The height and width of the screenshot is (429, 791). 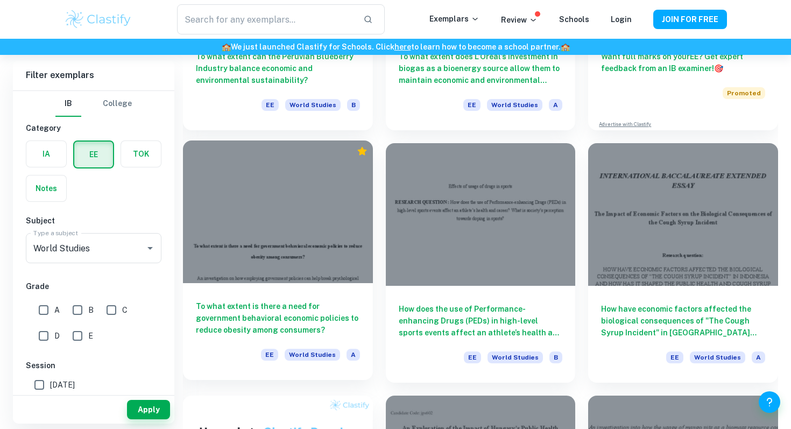 I want to click on a: To what extent is there a need for government behavioral economic policies to reduce obesity amon..., so click(x=278, y=263).